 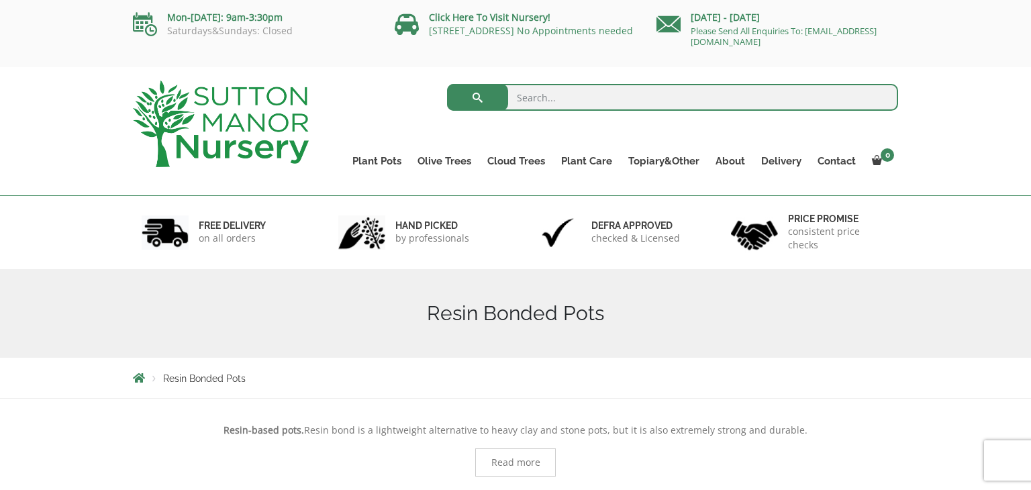 What do you see at coordinates (730, 161) in the screenshot?
I see `a: About` at bounding box center [730, 161].